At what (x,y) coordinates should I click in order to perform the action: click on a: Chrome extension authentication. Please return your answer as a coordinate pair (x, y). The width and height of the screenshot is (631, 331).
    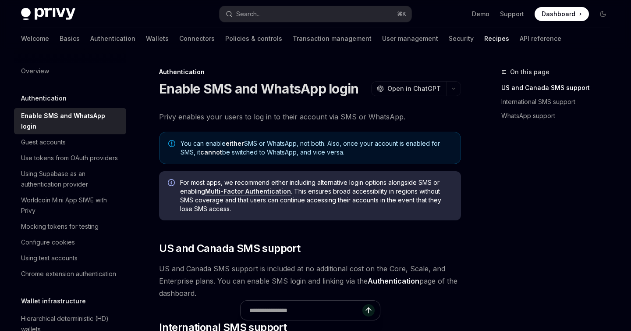
    Looking at the image, I should click on (70, 274).